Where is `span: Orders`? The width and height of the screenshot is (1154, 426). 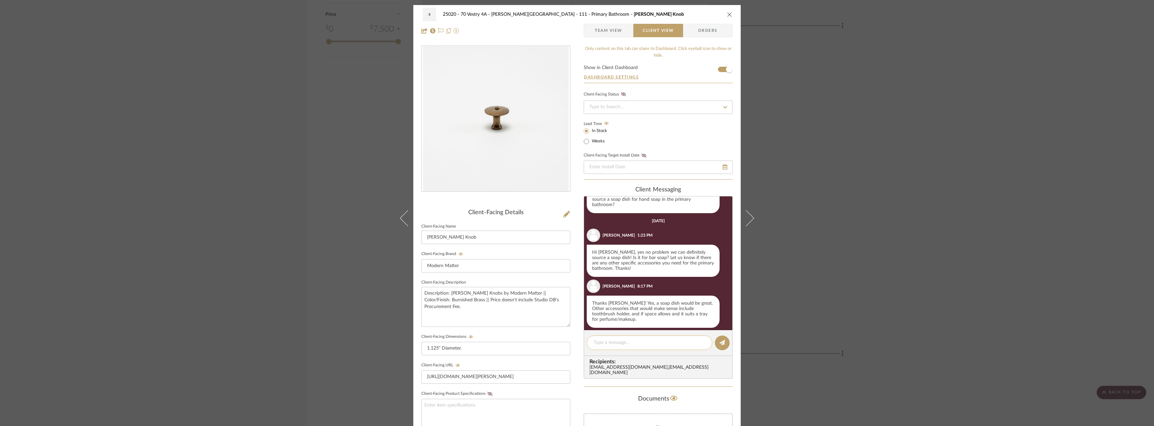
span: Orders is located at coordinates (708, 31).